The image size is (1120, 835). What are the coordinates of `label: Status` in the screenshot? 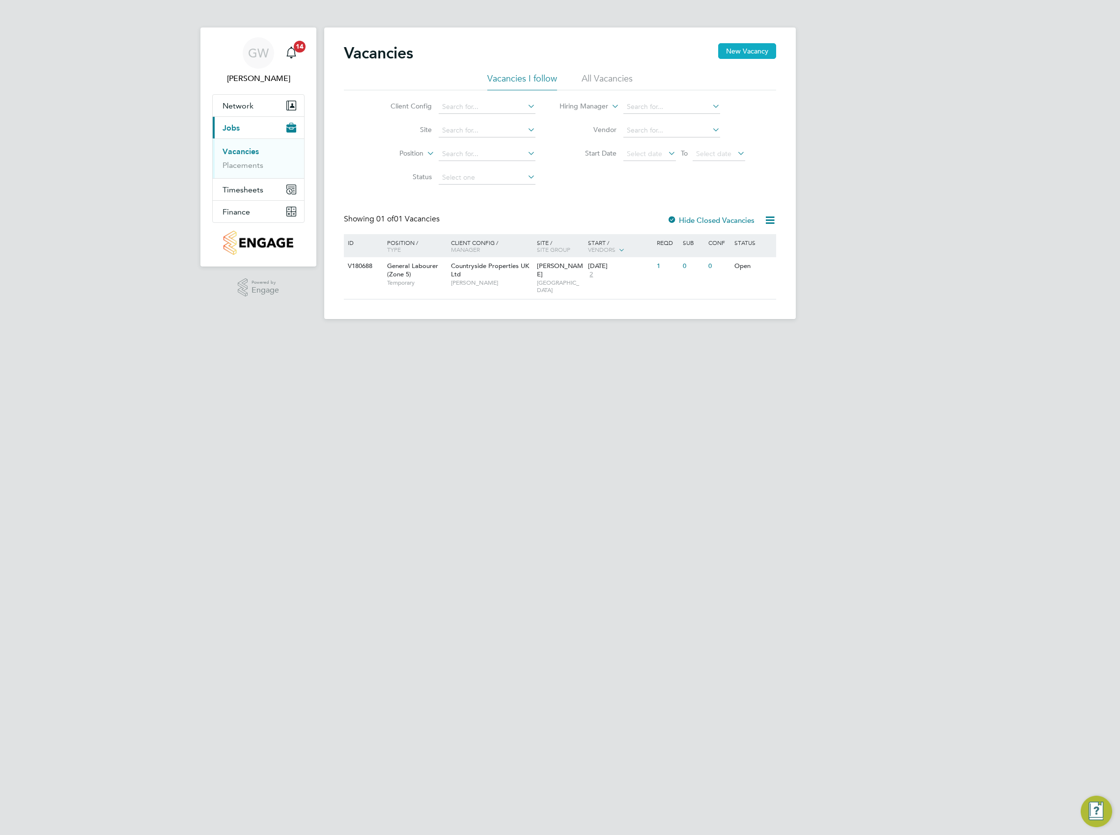 It's located at (403, 177).